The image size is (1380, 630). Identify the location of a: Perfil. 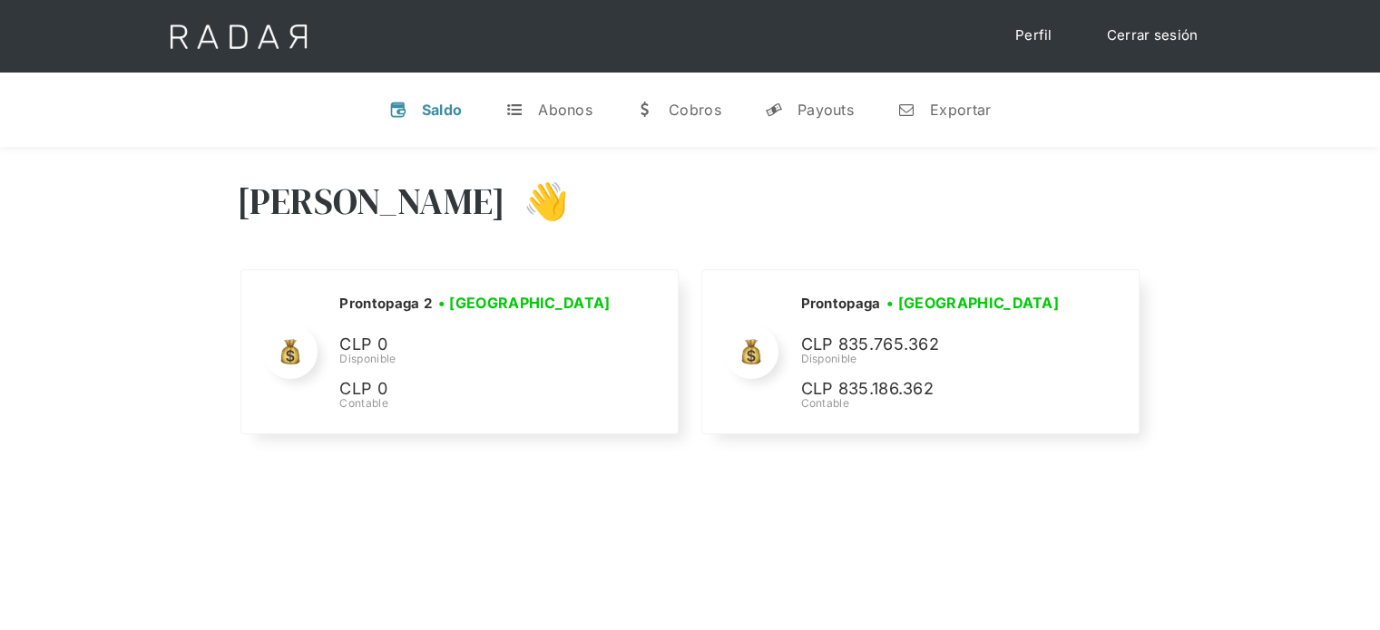
(1033, 35).